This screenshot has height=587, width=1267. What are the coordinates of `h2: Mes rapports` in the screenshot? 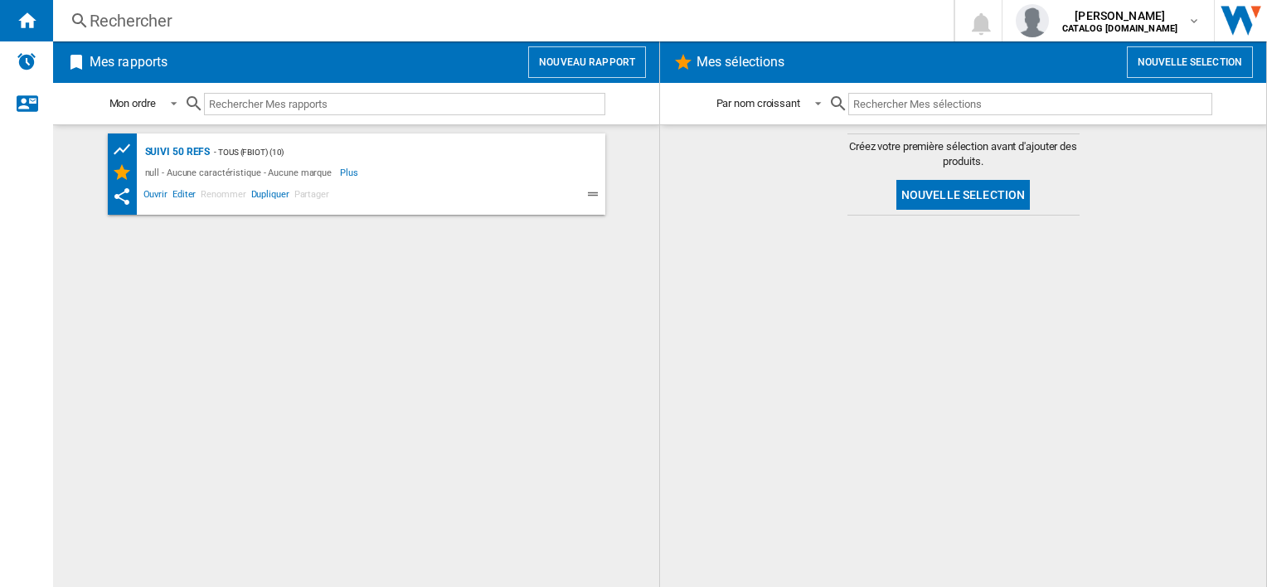 It's located at (129, 62).